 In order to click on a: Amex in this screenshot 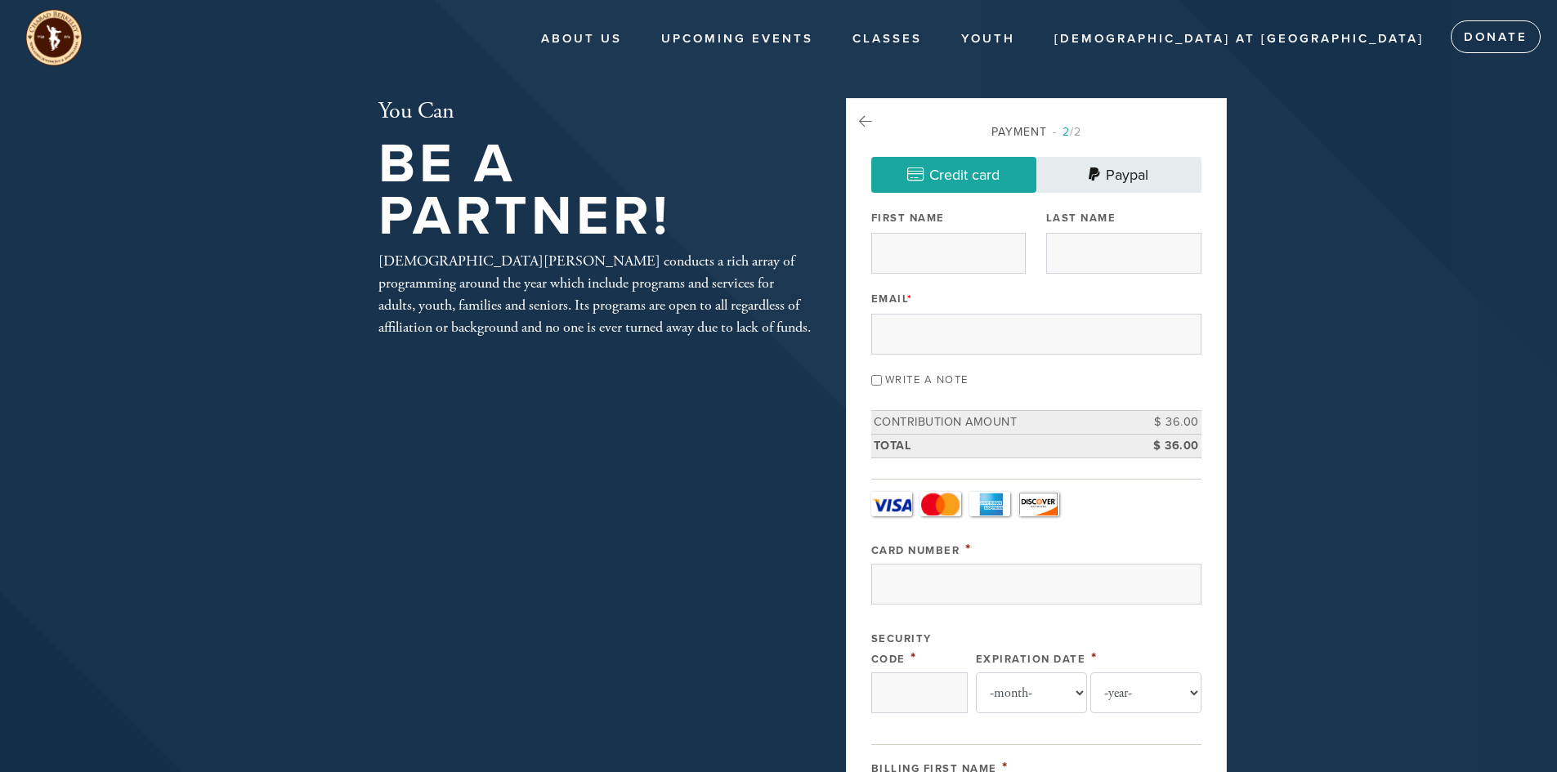, I will do `click(990, 504)`.